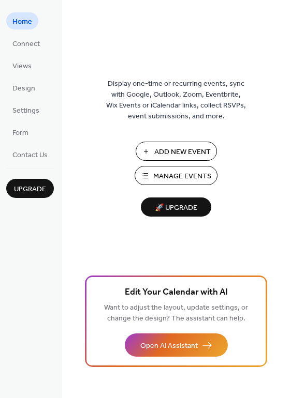  Describe the element at coordinates (182, 176) in the screenshot. I see `span: Manage Events` at that location.